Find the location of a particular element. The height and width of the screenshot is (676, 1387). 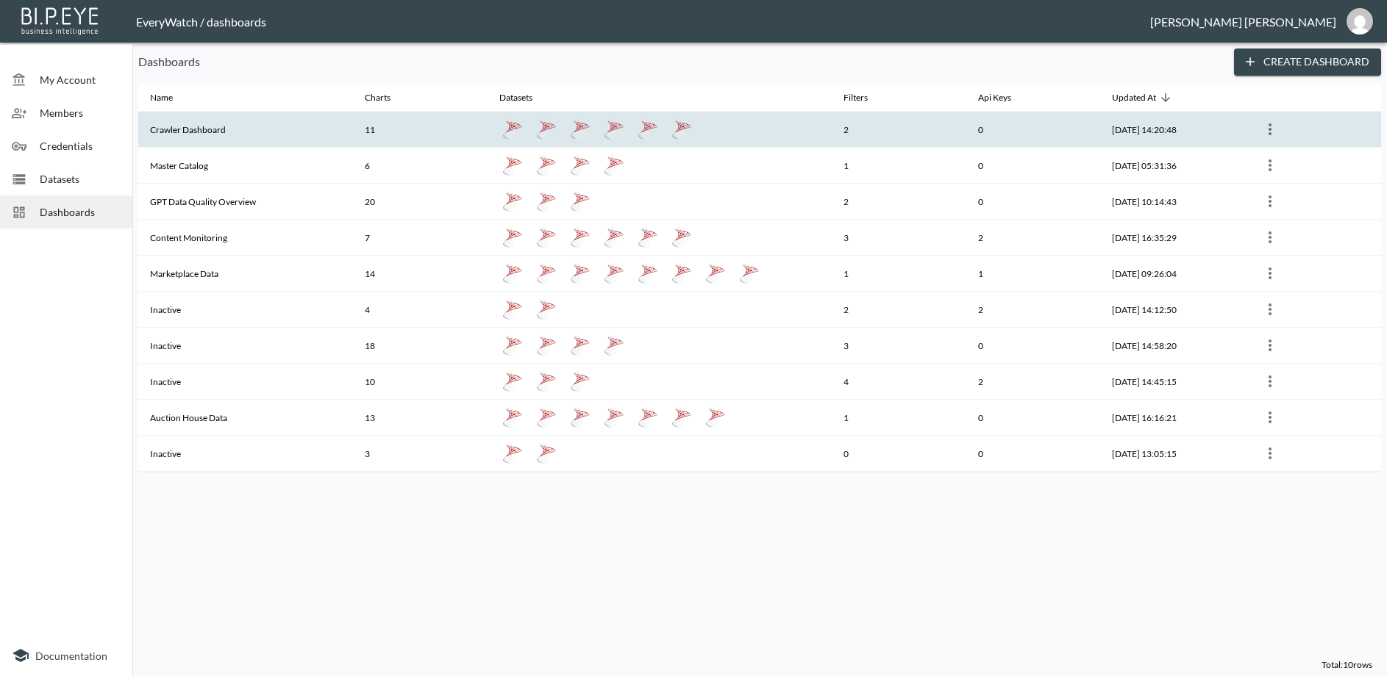

button: Create Dashboard is located at coordinates (1307, 62).